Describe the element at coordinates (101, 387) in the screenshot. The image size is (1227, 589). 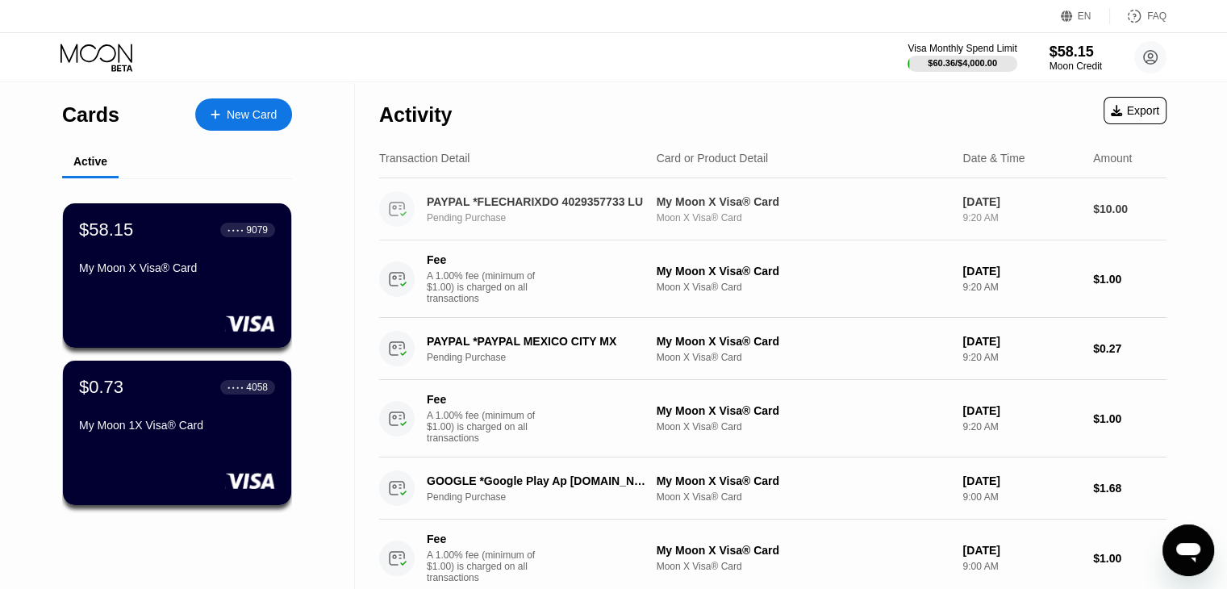
I see `div: $0.73` at that location.